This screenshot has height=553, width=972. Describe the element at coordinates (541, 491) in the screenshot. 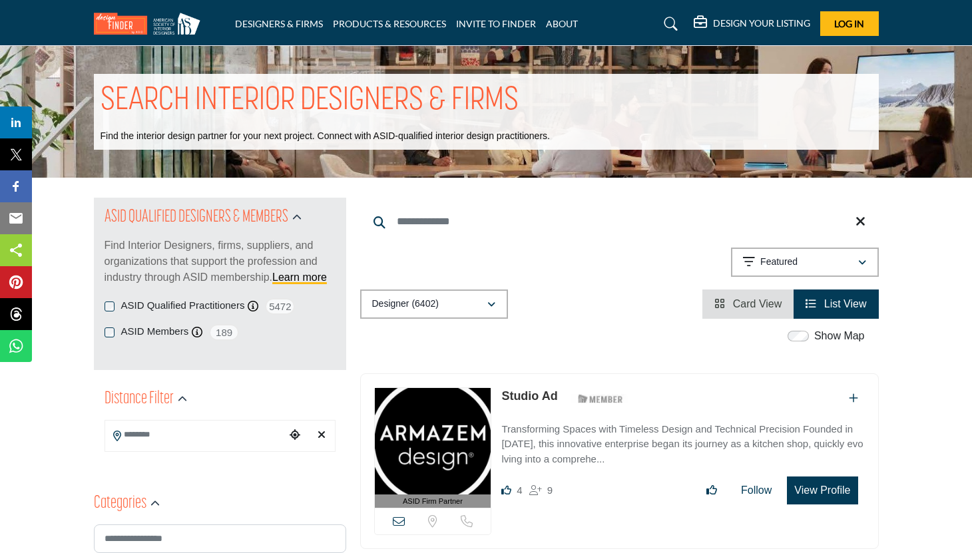

I see `div: Followers` at that location.